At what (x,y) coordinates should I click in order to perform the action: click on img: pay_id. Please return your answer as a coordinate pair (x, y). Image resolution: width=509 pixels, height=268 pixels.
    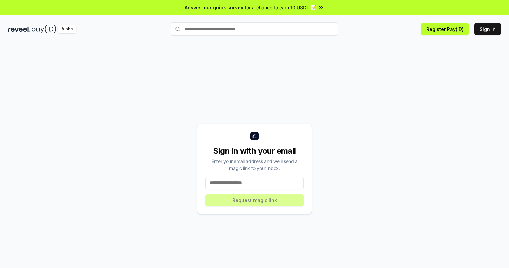
    Looking at the image, I should click on (44, 29).